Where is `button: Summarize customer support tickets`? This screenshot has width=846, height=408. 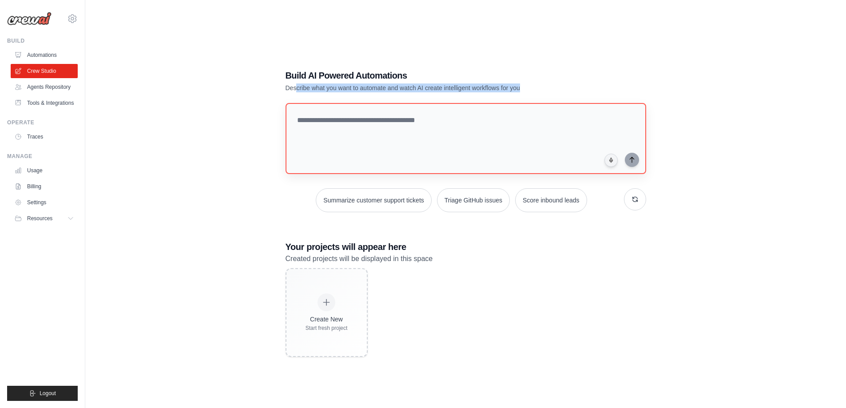 button: Summarize customer support tickets is located at coordinates (373, 200).